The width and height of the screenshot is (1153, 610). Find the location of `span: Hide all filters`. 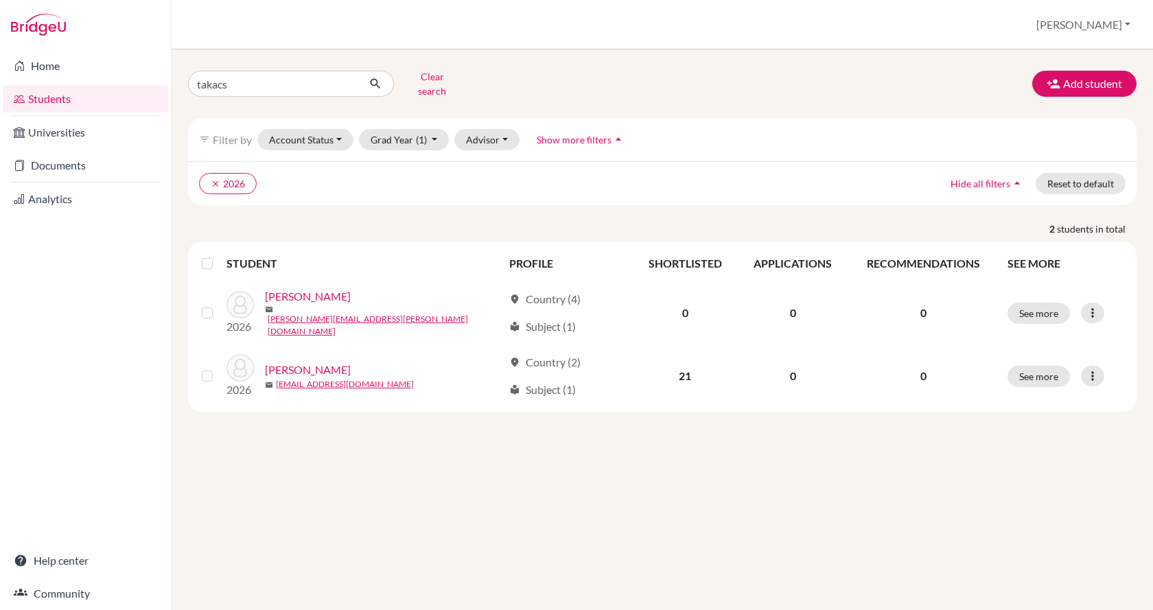

span: Hide all filters is located at coordinates (980, 183).